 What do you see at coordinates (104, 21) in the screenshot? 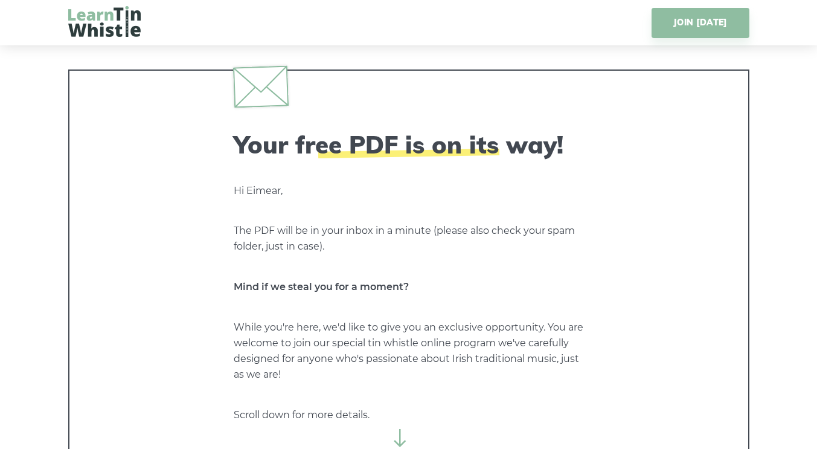
I see `img: LearnTinWhistle.com` at bounding box center [104, 21].